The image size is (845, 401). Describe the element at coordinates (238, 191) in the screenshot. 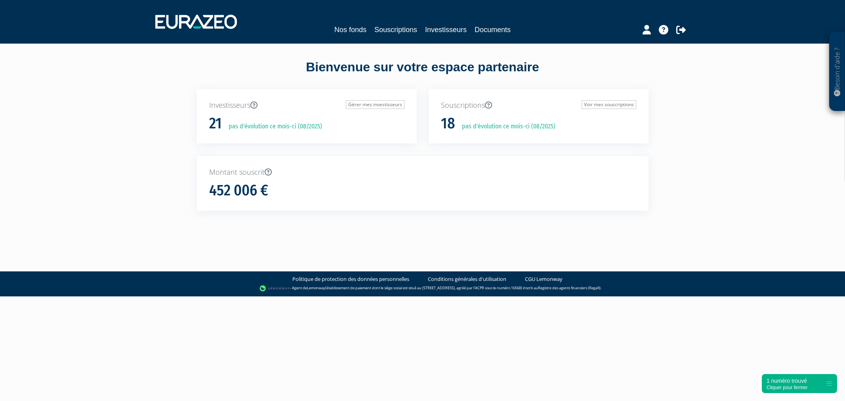

I see `h1: 452 006 €` at that location.